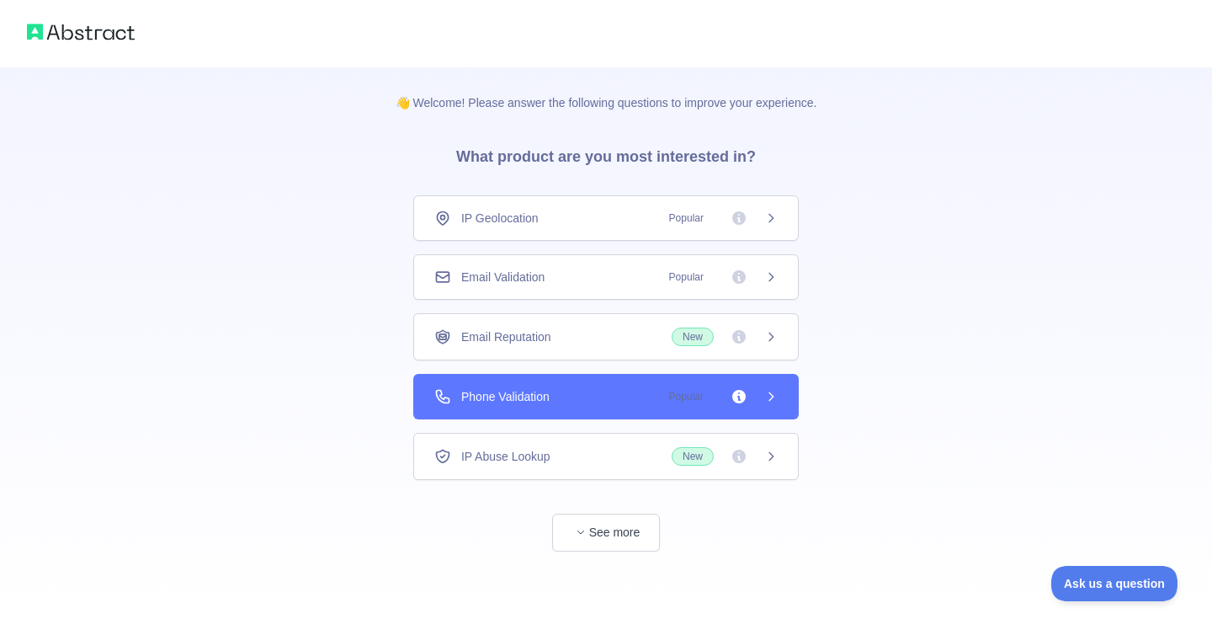 The width and height of the screenshot is (1212, 635). What do you see at coordinates (606, 532) in the screenshot?
I see `button: See more` at bounding box center [606, 532].